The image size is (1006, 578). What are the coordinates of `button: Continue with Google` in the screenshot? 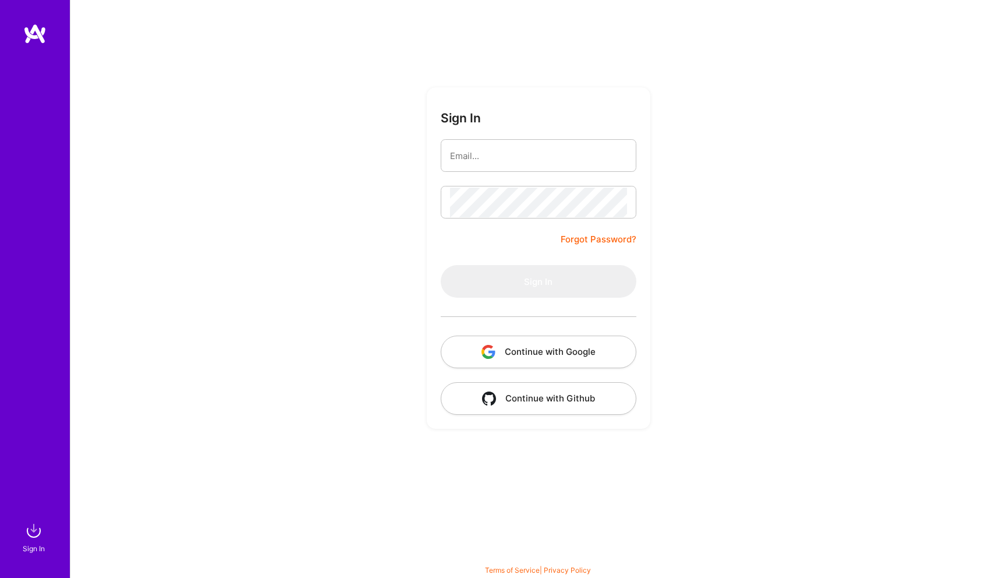 It's located at (539, 352).